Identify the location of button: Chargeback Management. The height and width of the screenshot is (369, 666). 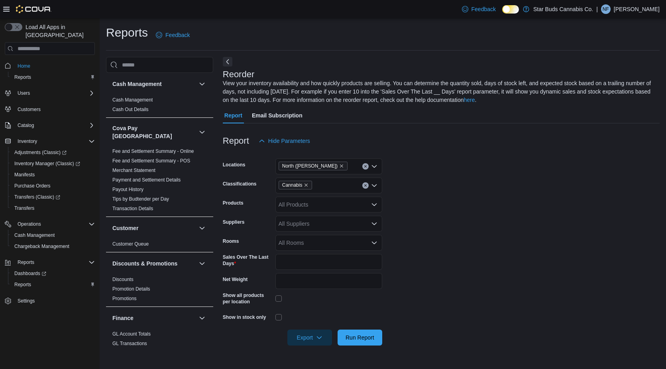
(53, 247).